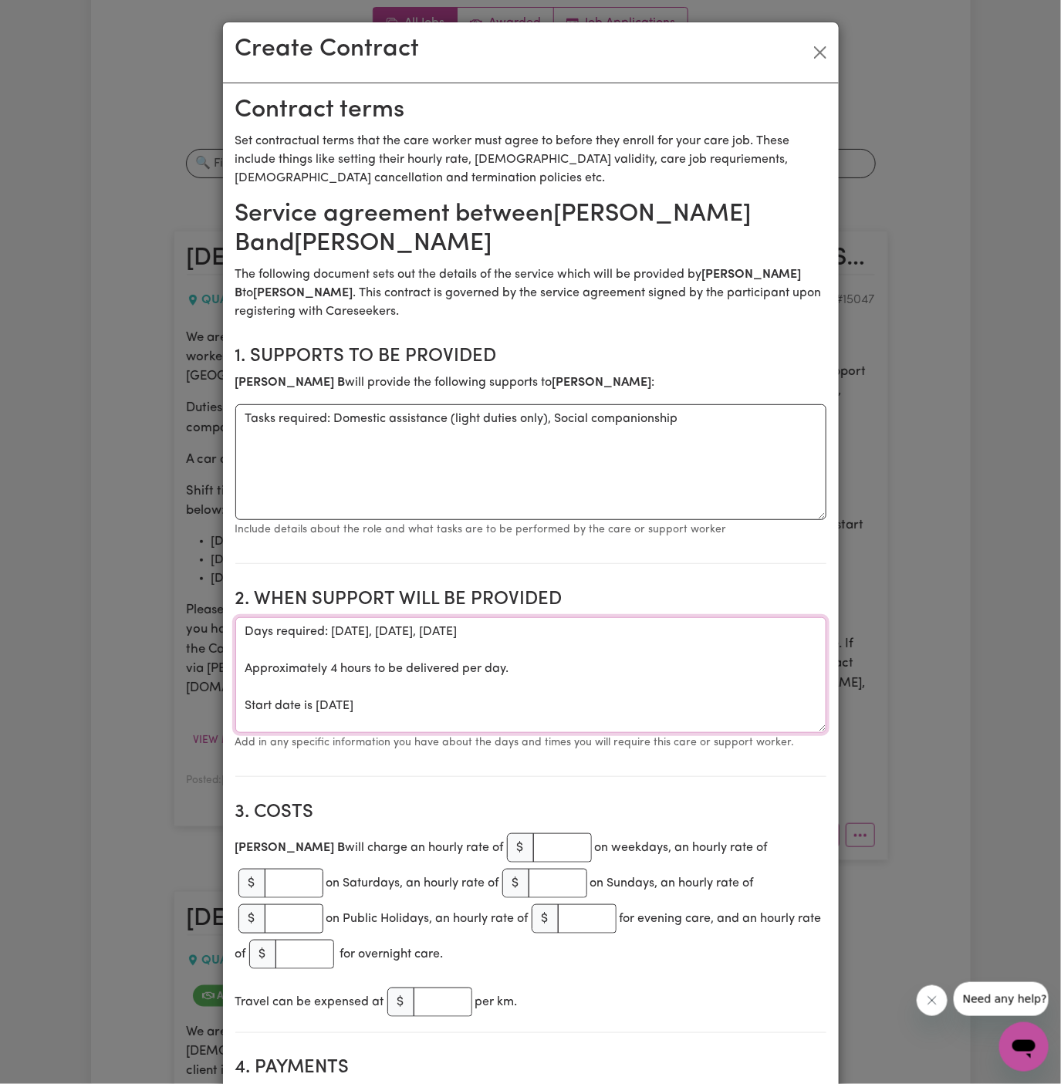  What do you see at coordinates (515, 742) in the screenshot?
I see `small: Add in any specific information you have about the days and times you will require this care or s...` at bounding box center [515, 742].